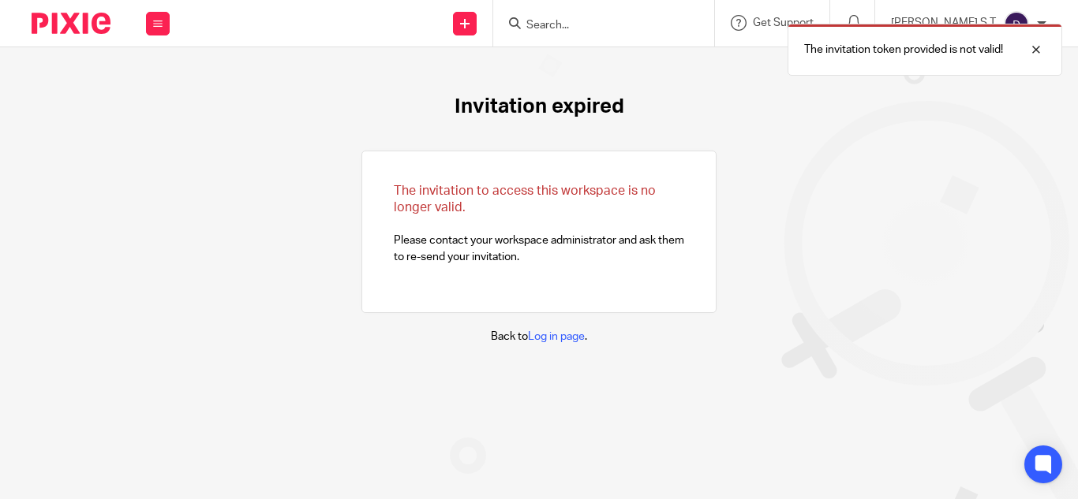 The width and height of the screenshot is (1078, 499). I want to click on img: svg%3E, so click(1016, 24).